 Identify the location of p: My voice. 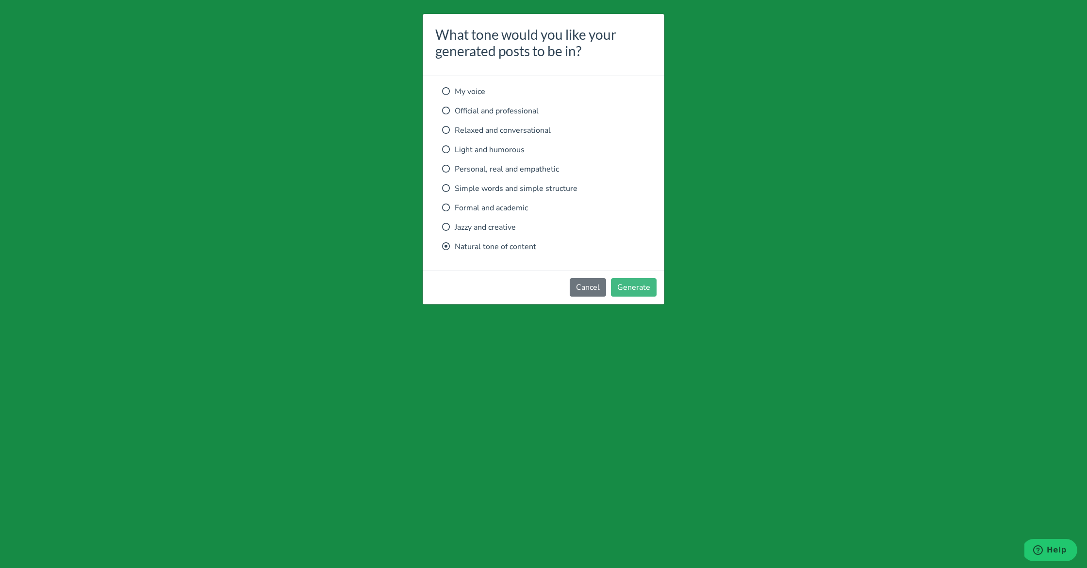
(543, 92).